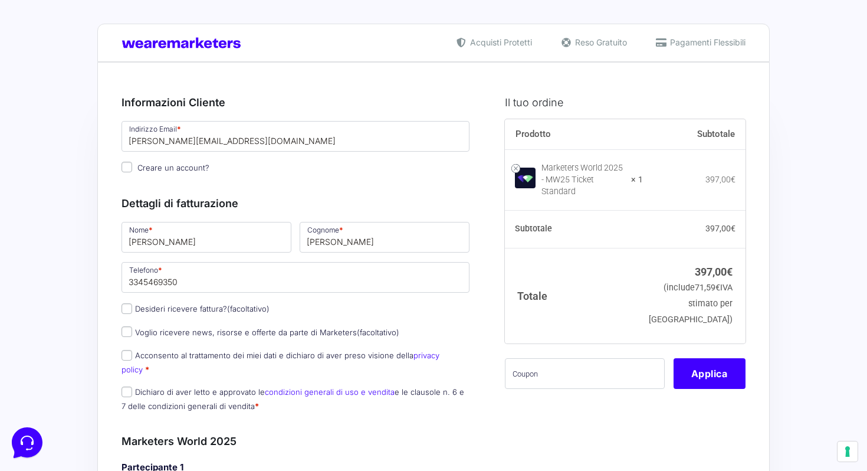 Image resolution: width=867 pixels, height=471 pixels. What do you see at coordinates (330, 392) in the screenshot?
I see `a: condizioni generali di uso e vendita` at bounding box center [330, 392].